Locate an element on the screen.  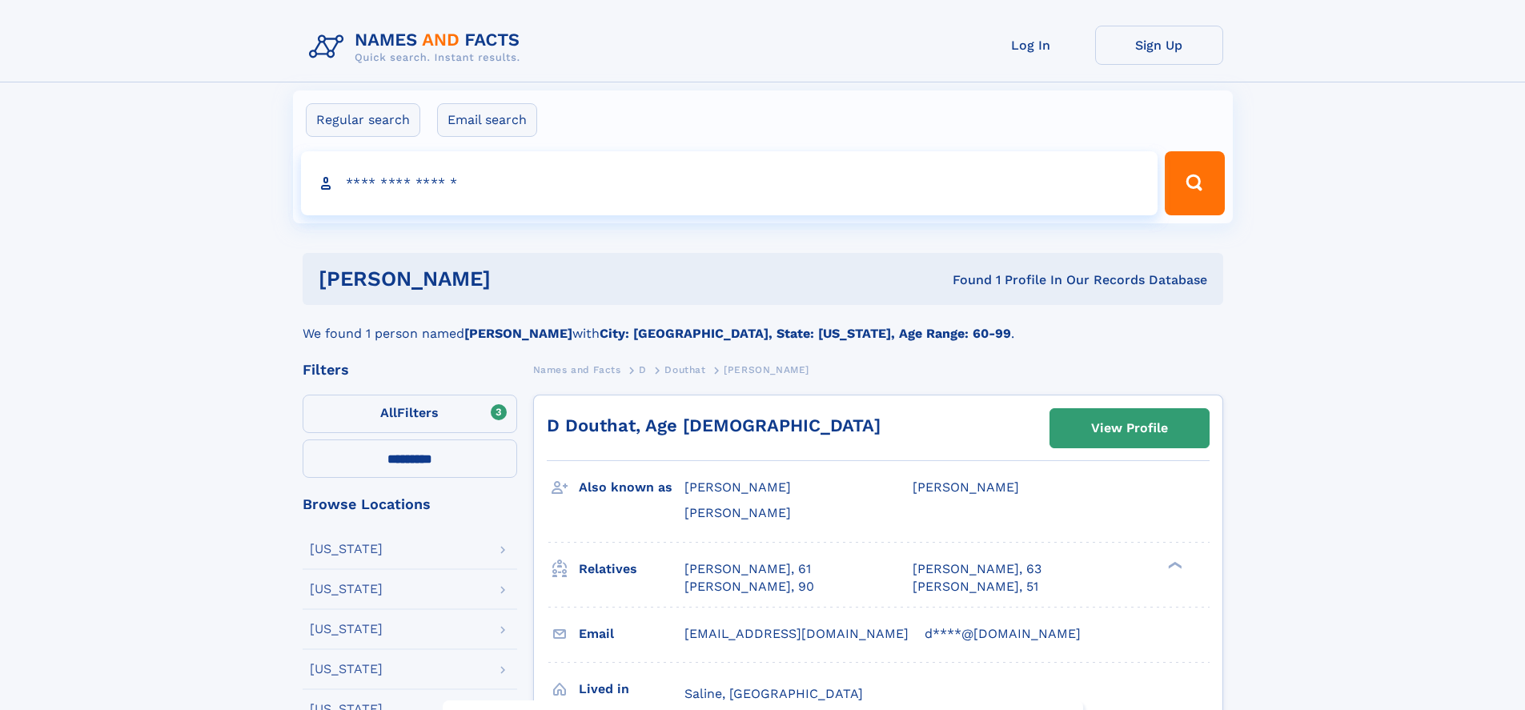
div: Found 1 Profile In Our Records Database is located at coordinates (964, 280).